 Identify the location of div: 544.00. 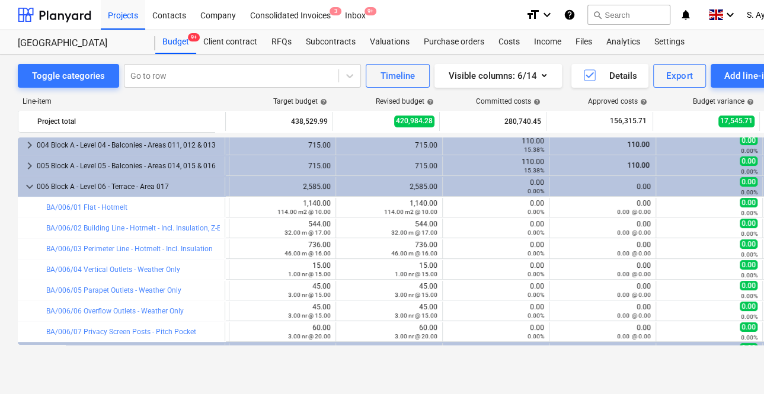
(389, 228).